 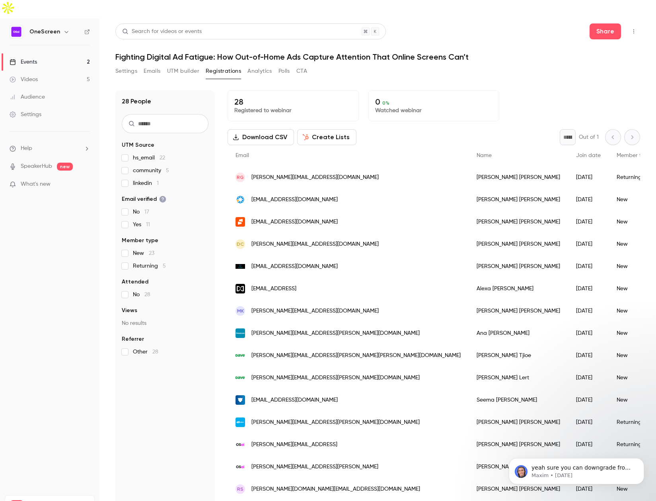 What do you see at coordinates (589, 137) in the screenshot?
I see `p: Out of 1` at bounding box center [589, 137].